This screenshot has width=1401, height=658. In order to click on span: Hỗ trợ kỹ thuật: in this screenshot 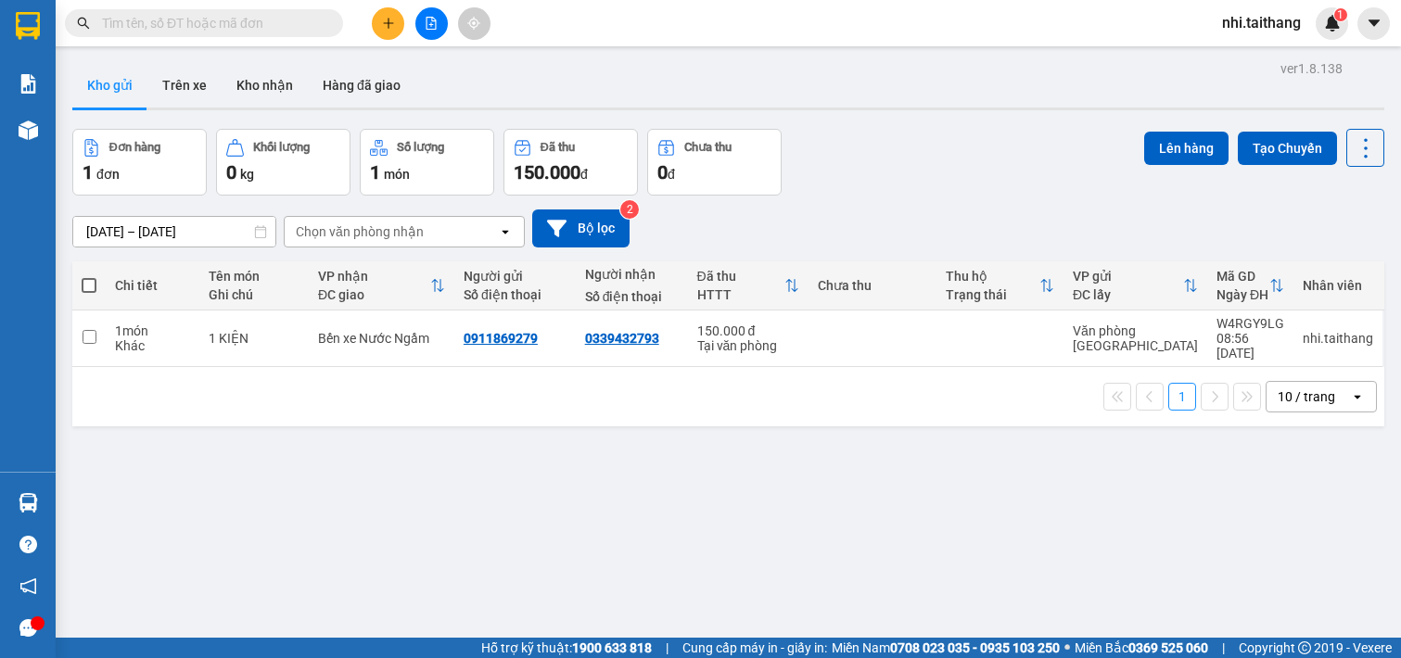, I will do `click(566, 648)`.